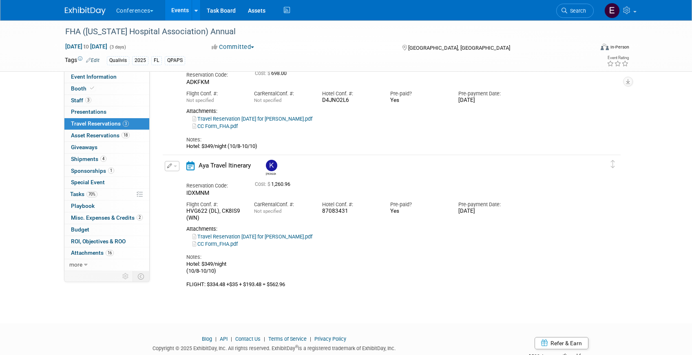 This screenshot has height=355, width=692. I want to click on span: Travel Reservations, so click(100, 124).